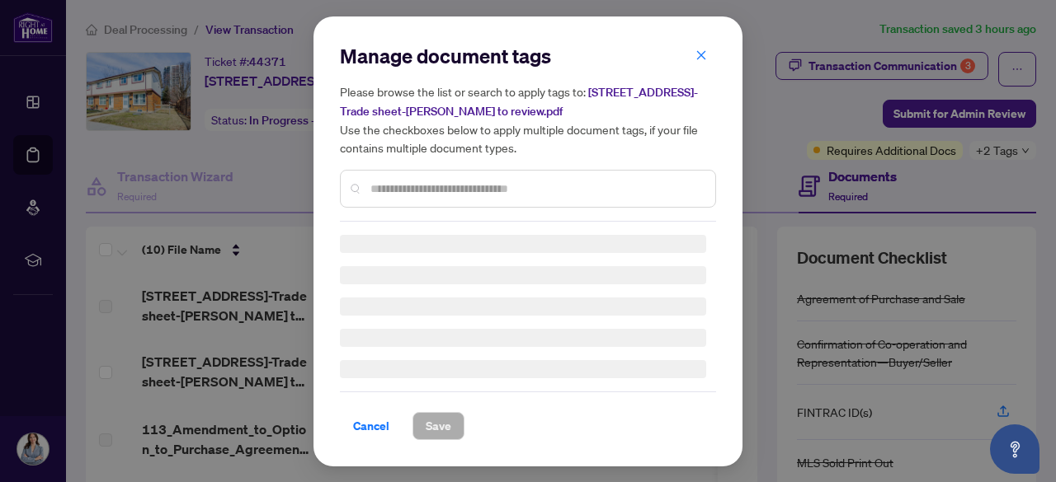 This screenshot has width=1056, height=482. I want to click on span: Cancel, so click(371, 426).